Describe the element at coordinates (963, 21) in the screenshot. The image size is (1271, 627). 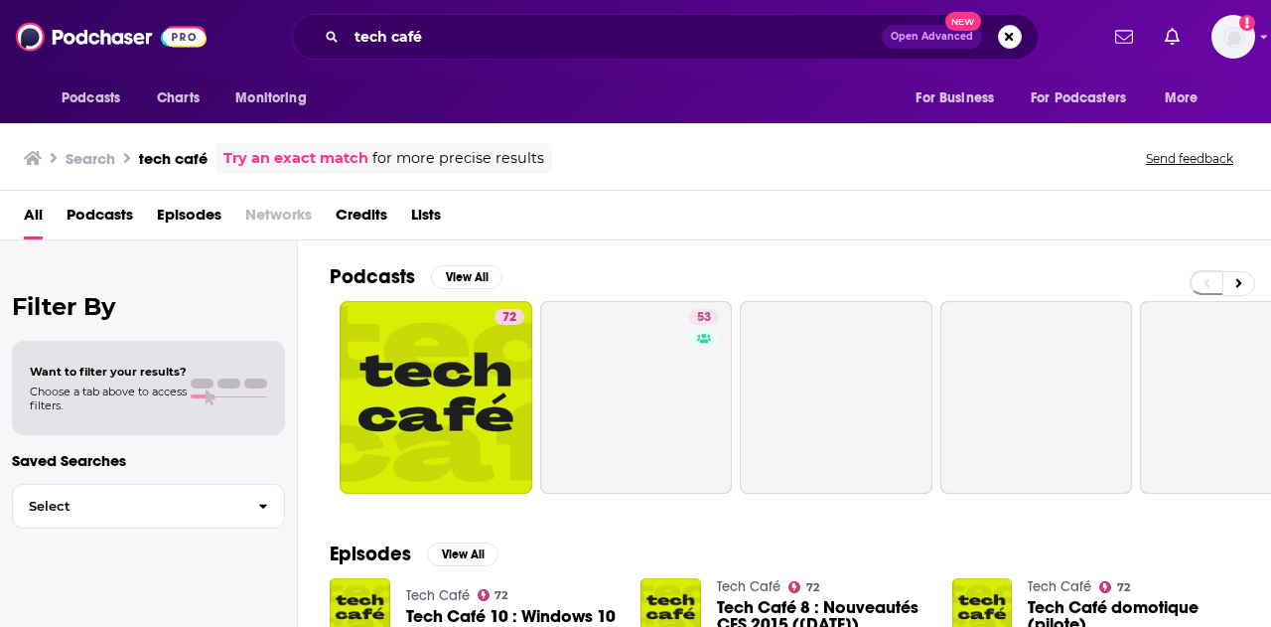
I see `span: New` at that location.